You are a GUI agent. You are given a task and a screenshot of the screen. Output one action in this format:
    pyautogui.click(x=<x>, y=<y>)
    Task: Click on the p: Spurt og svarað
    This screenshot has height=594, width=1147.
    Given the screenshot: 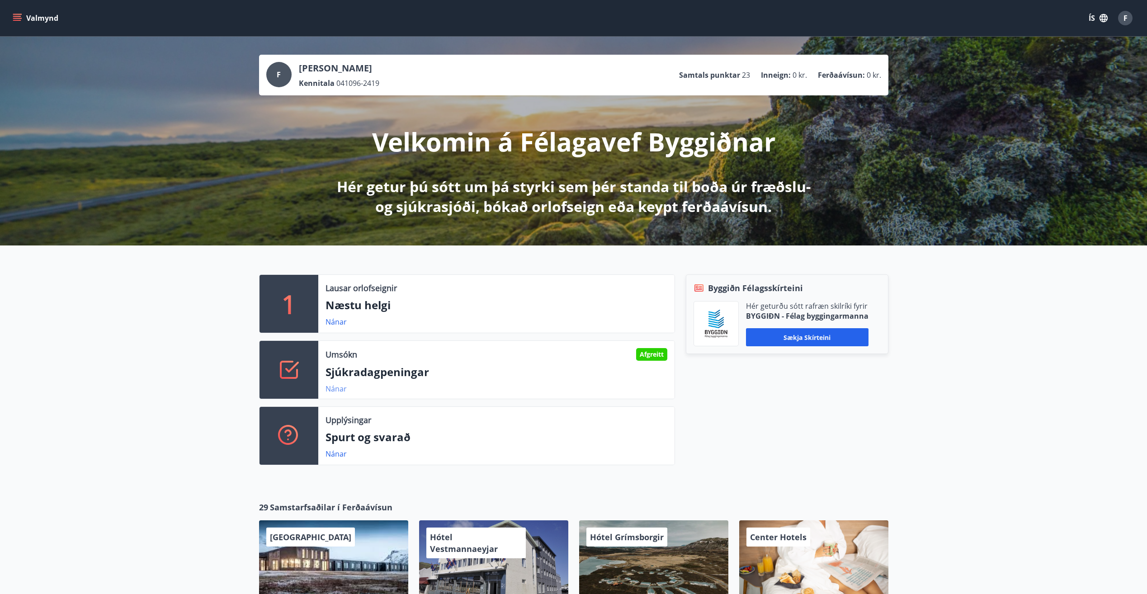 What is the action you would take?
    pyautogui.click(x=496, y=437)
    